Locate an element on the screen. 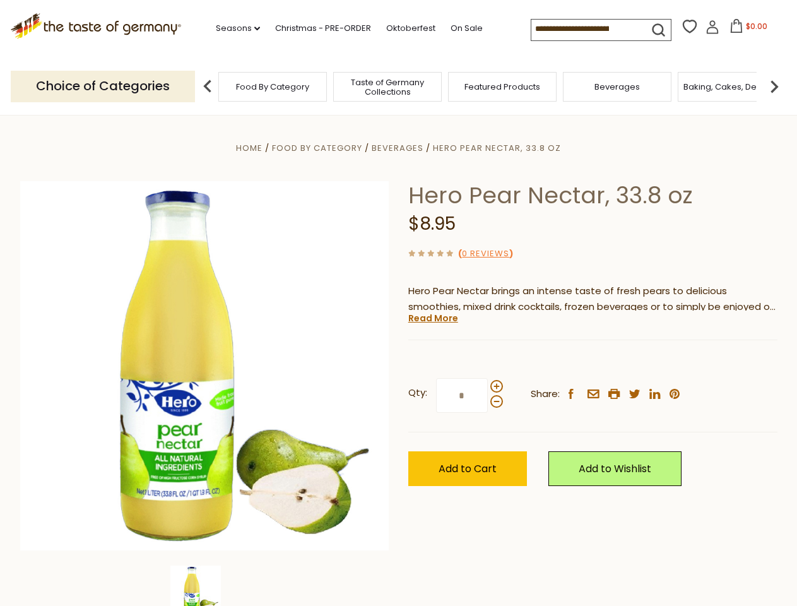 This screenshot has height=606, width=797. a: Add to Wishlist is located at coordinates (615, 468).